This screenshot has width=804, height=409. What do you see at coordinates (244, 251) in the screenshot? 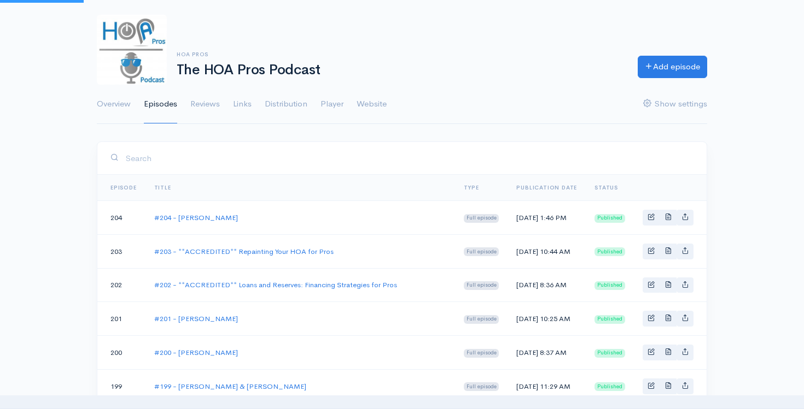
I see `a: #203 - **ACCREDITED** Repainting Your HOA for Pros` at bounding box center [244, 251].